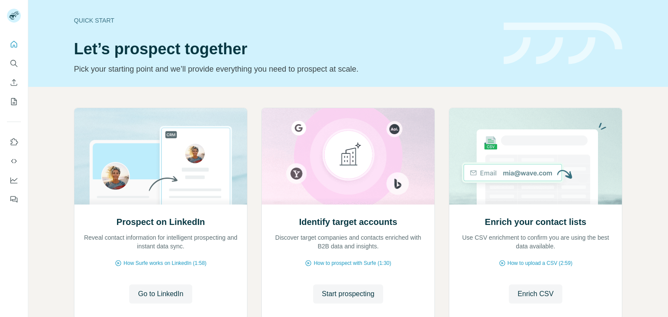 The image size is (668, 317). I want to click on p: Pick your starting point and we’ll provide everything you need to prospect at scale., so click(284, 69).